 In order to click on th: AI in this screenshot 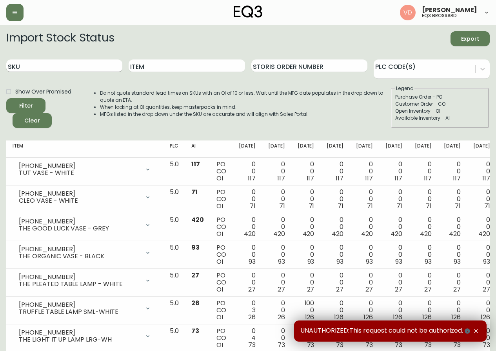, I will do `click(197, 149)`.